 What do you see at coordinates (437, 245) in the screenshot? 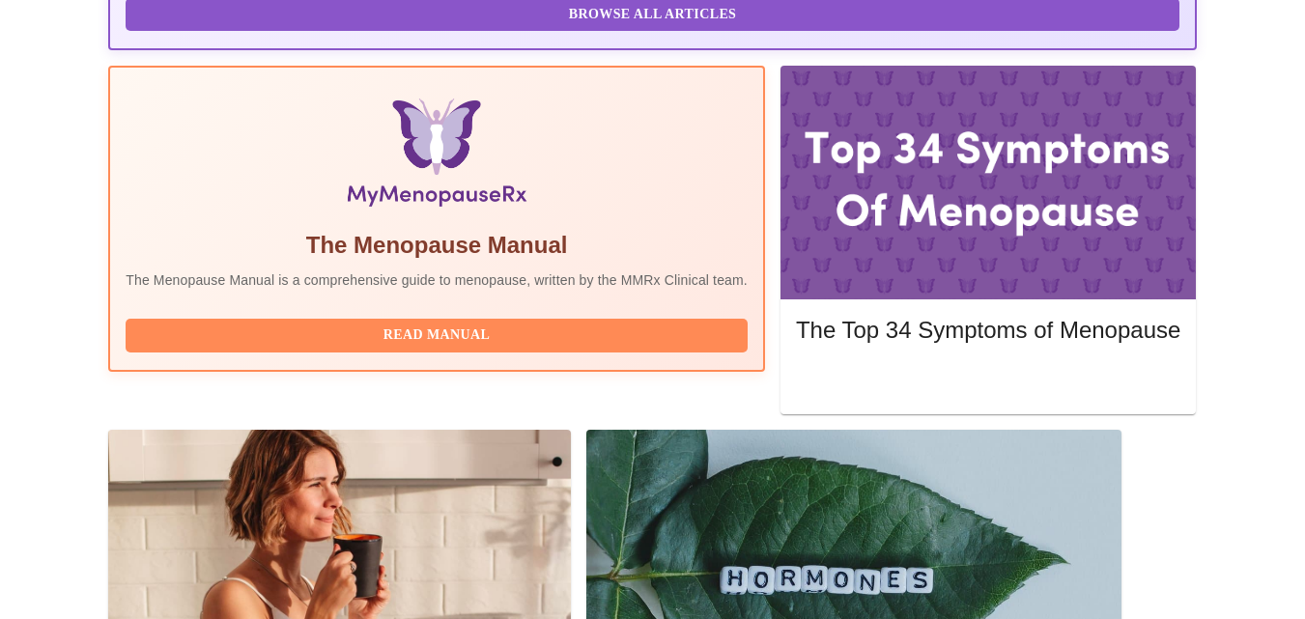
I see `h5: The Menopause Manual` at bounding box center [437, 245].